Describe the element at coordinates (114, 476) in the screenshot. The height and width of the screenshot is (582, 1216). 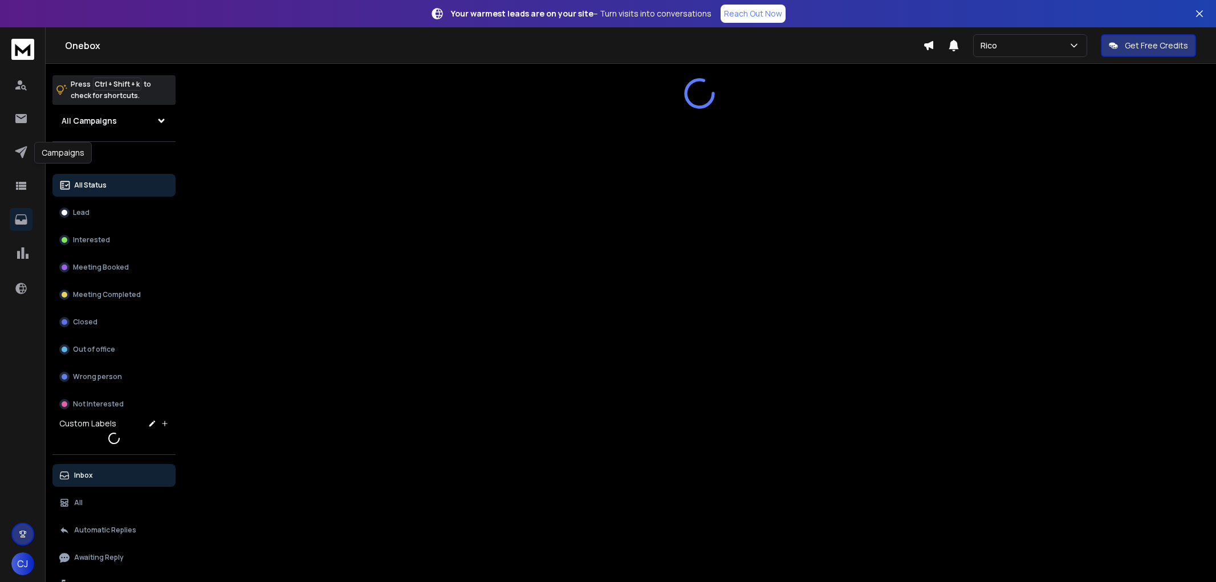
I see `button: Inbox` at that location.